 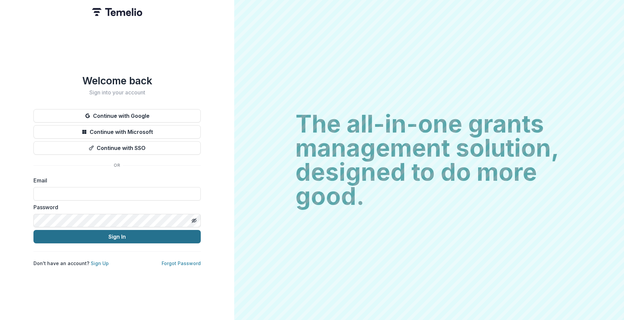 I want to click on h1: Welcome back, so click(x=117, y=81).